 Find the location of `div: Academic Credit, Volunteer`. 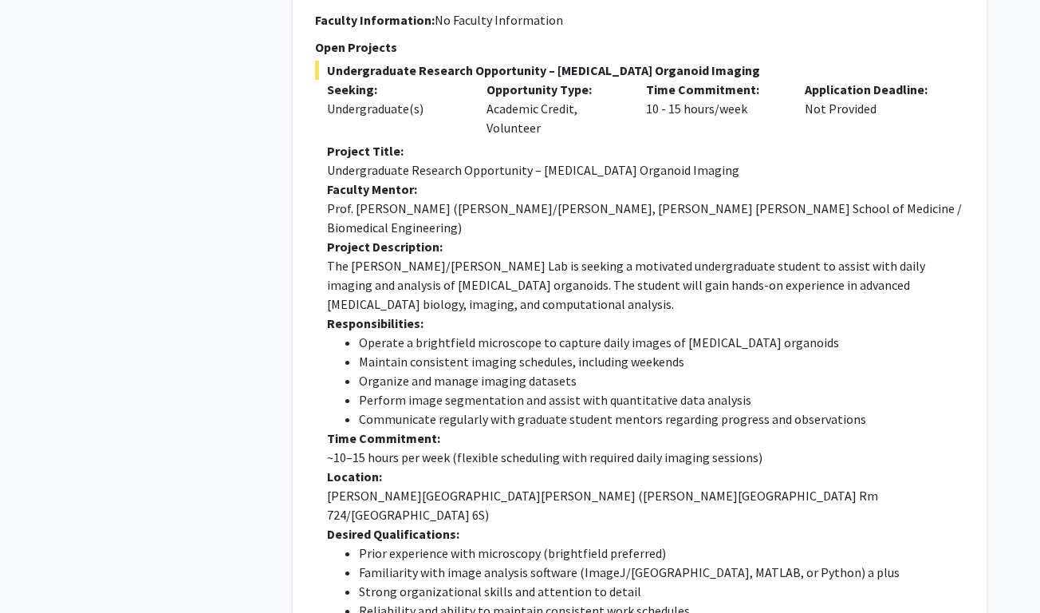

div: Academic Credit, Volunteer is located at coordinates (554, 109).